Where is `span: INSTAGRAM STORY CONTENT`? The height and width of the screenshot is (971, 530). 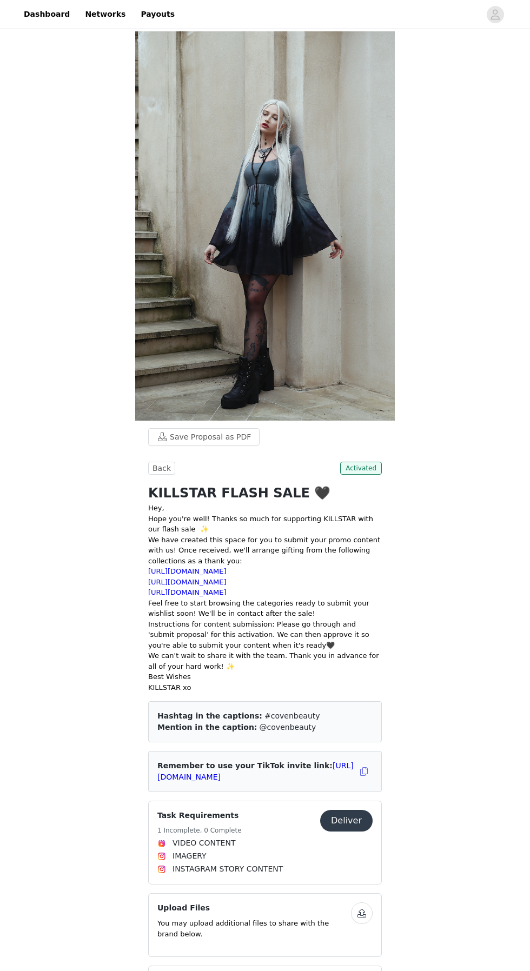 span: INSTAGRAM STORY CONTENT is located at coordinates (228, 868).